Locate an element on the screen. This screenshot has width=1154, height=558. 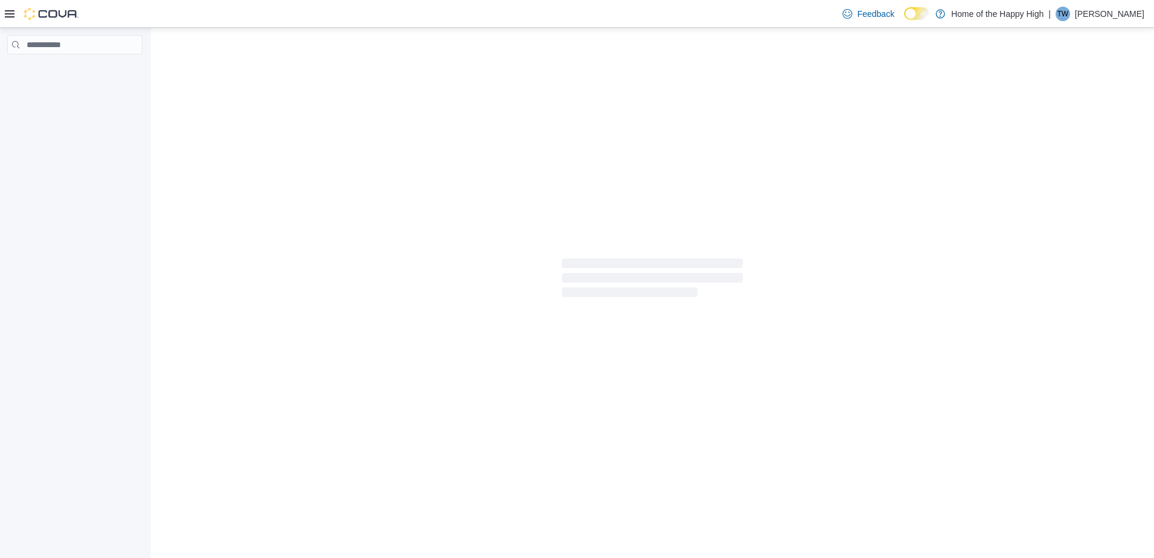
div: Tim Weakley is located at coordinates (1063, 14).